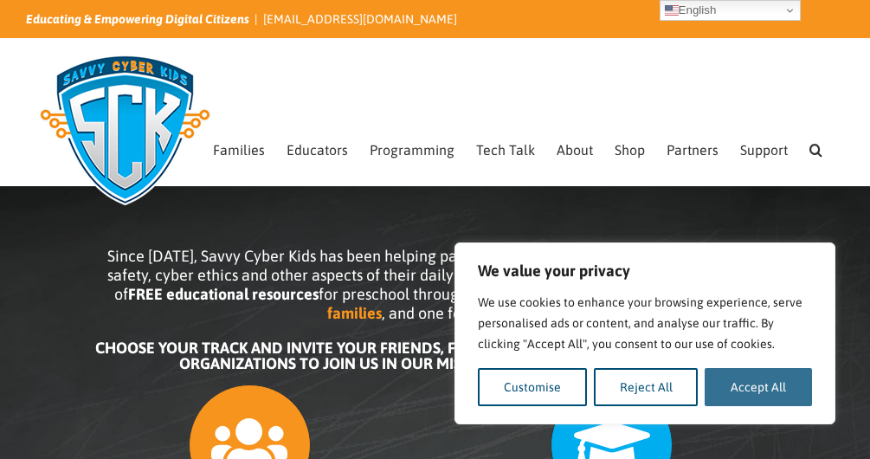 This screenshot has height=459, width=870. Describe the element at coordinates (532, 387) in the screenshot. I see `button: Customise` at that location.